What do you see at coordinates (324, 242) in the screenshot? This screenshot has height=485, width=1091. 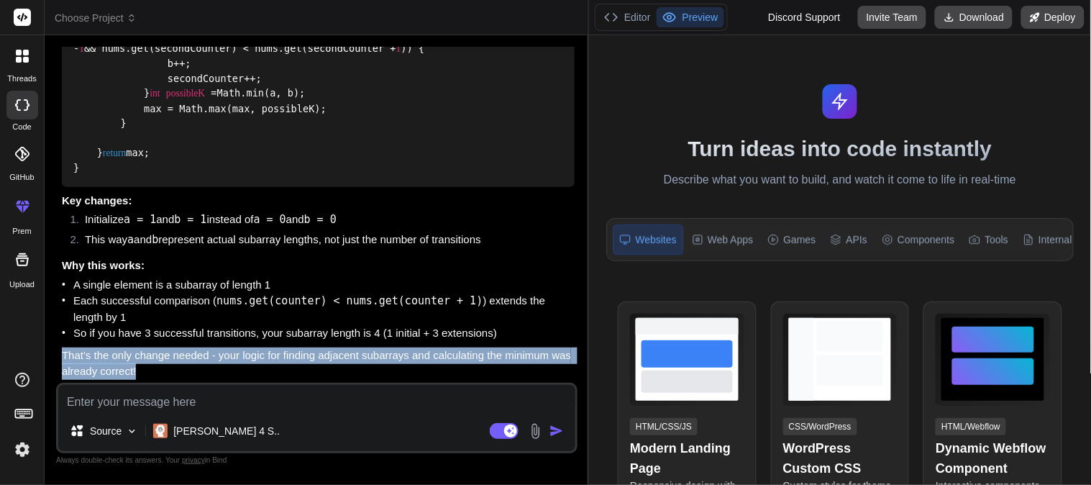 I see `li: This way and represent actual subarray lengths, not just the number of transitions` at bounding box center [324, 242].